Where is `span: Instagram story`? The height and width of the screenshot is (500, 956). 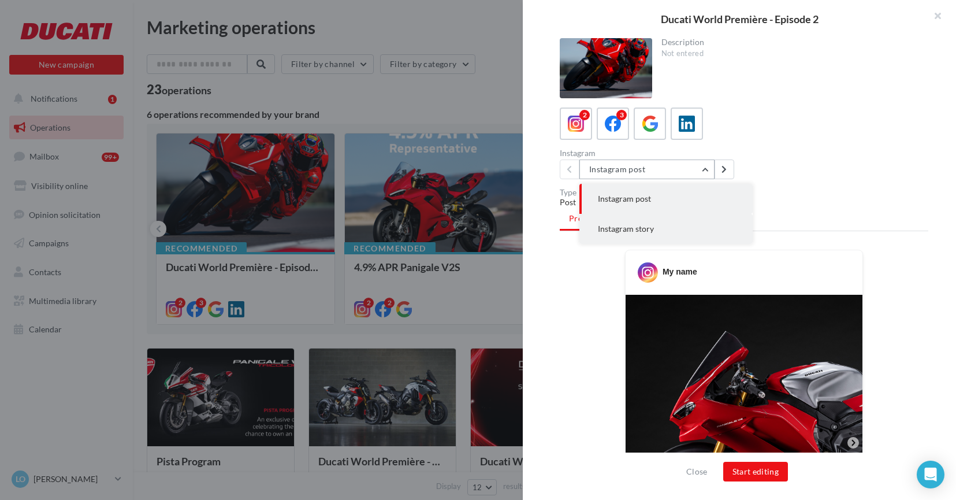 span: Instagram story is located at coordinates (625, 228).